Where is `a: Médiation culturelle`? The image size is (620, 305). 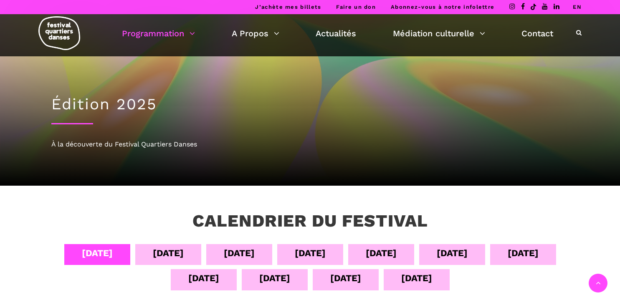
a: Médiation culturelle is located at coordinates (439, 33).